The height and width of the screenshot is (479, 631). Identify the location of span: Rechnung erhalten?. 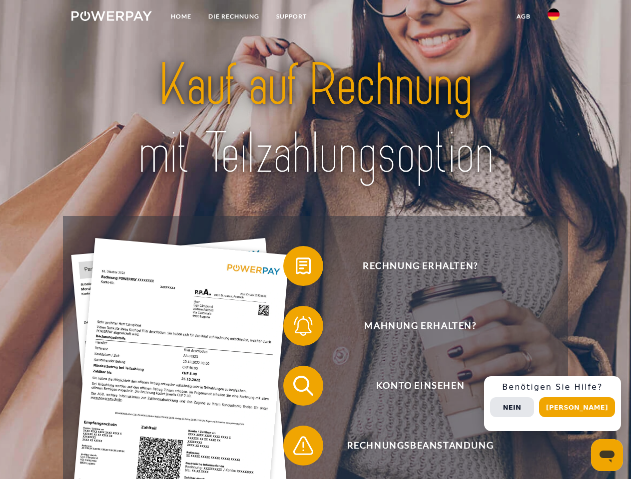
(420, 266).